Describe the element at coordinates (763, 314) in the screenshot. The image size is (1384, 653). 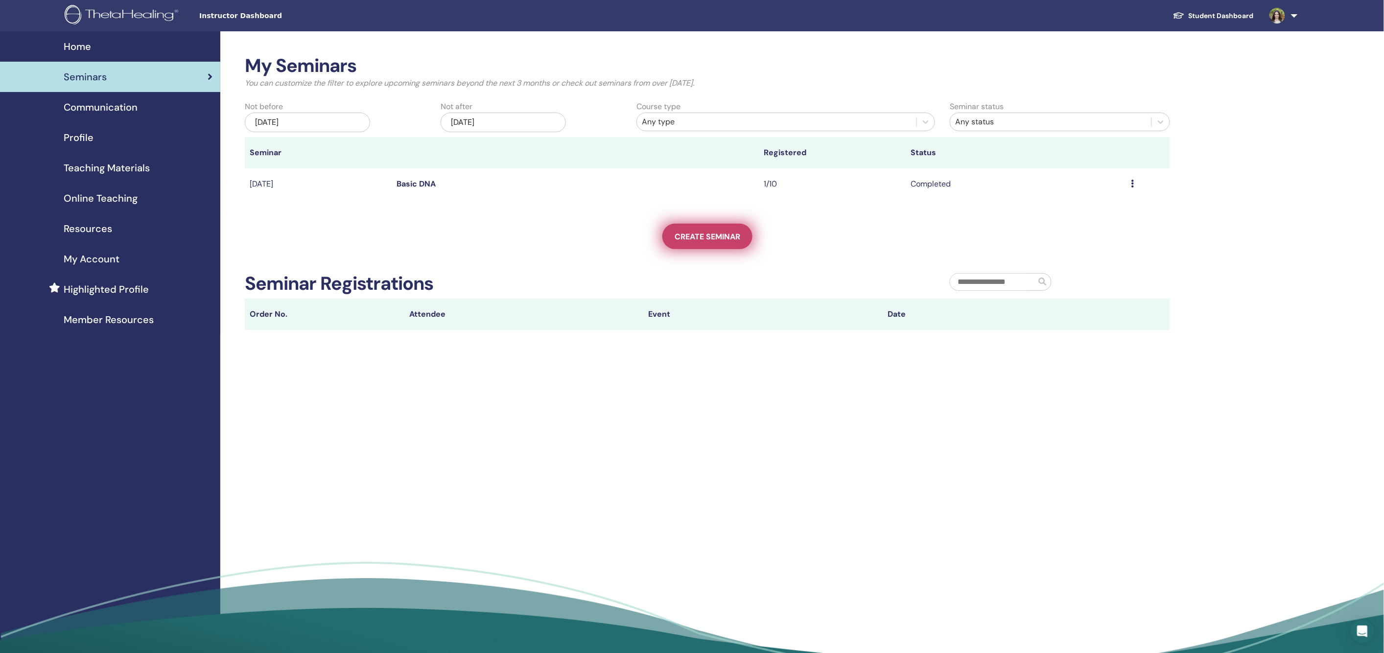
I see `th: Event` at that location.